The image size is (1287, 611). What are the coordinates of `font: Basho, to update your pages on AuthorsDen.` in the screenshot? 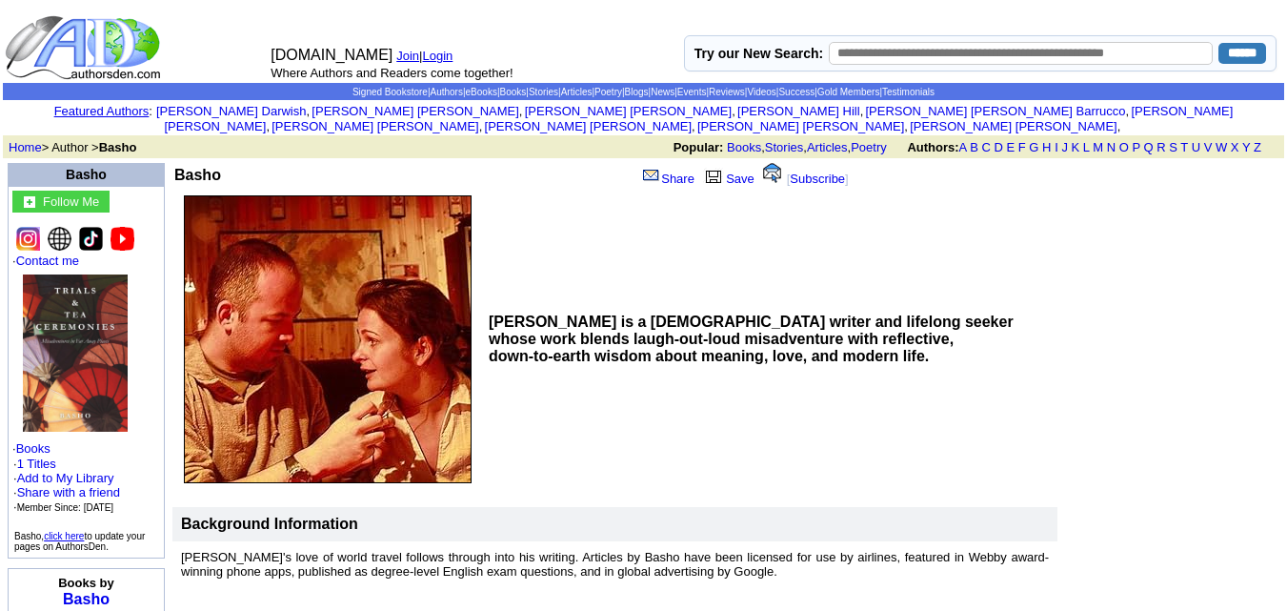 It's located at (79, 541).